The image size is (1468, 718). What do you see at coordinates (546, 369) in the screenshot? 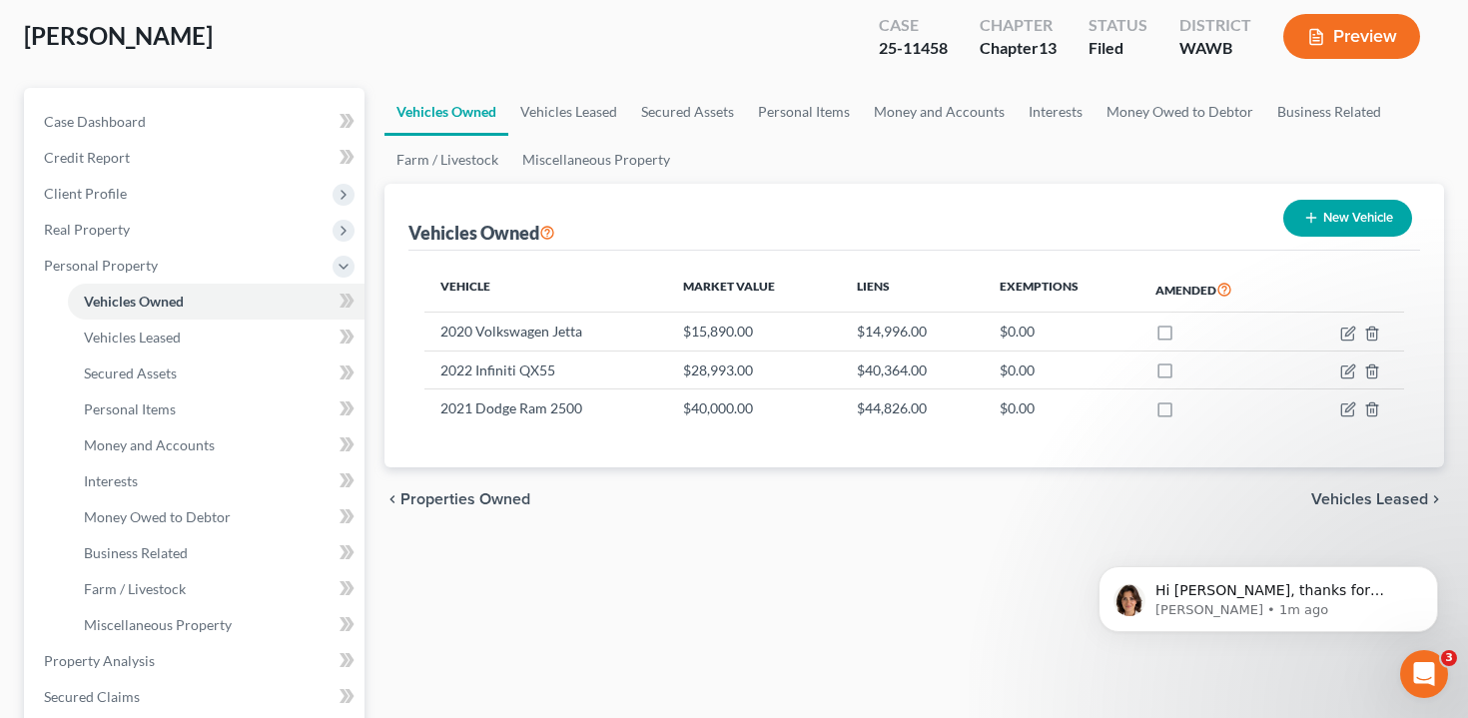
I see `td: 2022 Infiniti QX55` at bounding box center [546, 369].